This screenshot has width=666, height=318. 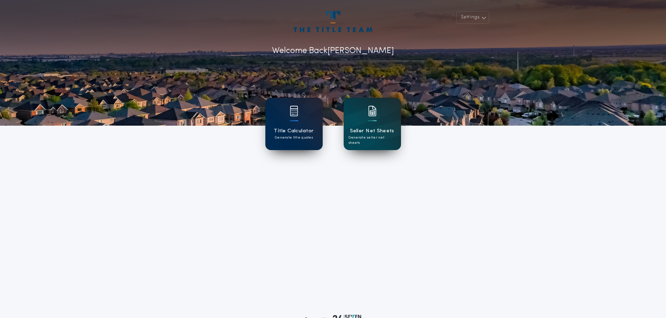 What do you see at coordinates (372, 140) in the screenshot?
I see `p: Generate seller net sheets` at bounding box center [372, 140].